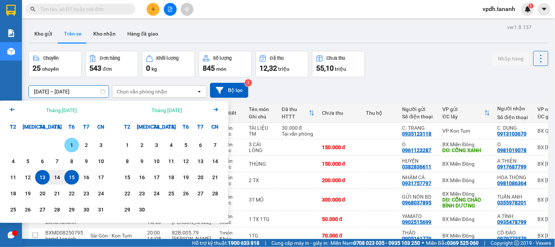 This screenshot has height=247, width=555. What do you see at coordinates (95, 68) in the screenshot?
I see `span: 543` at bounding box center [95, 68].